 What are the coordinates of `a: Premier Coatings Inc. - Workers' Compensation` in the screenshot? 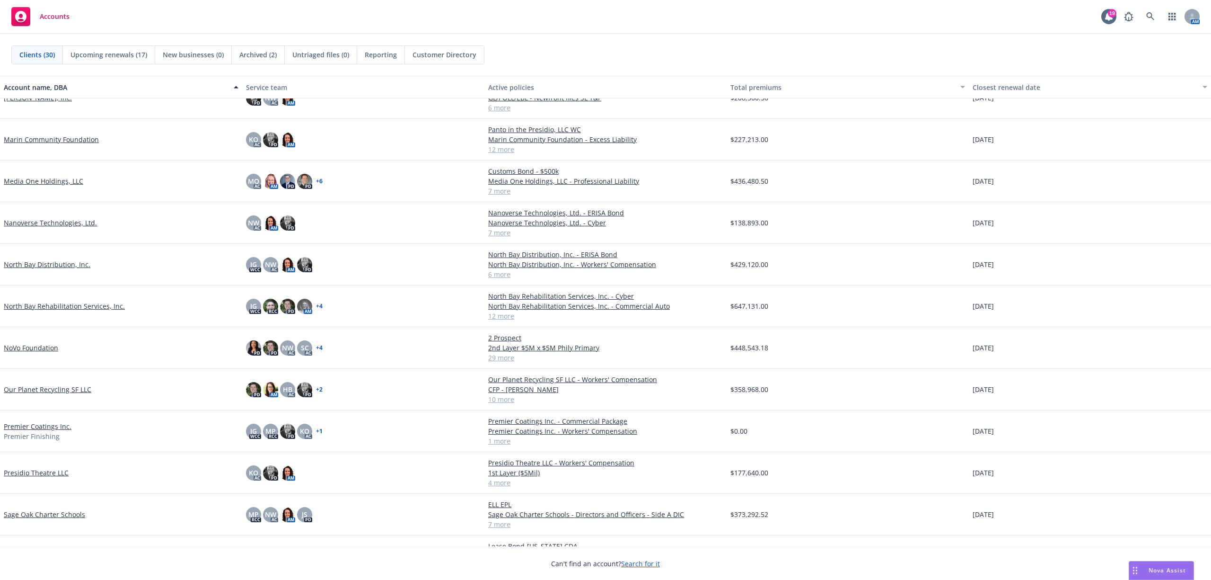 It's located at (606, 431).